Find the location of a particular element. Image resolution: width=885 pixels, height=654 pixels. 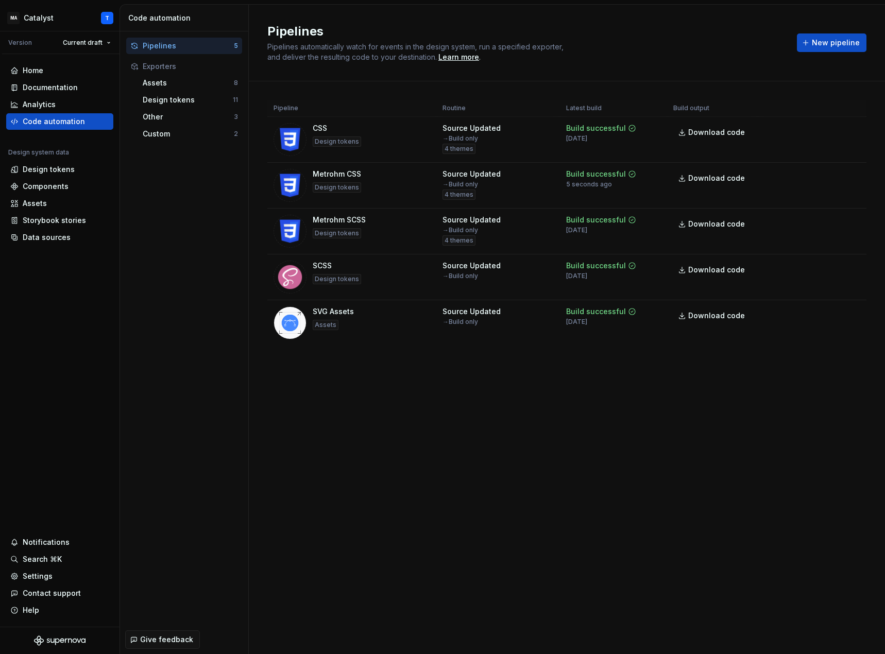

button: MACatalystT is located at coordinates (60, 18).